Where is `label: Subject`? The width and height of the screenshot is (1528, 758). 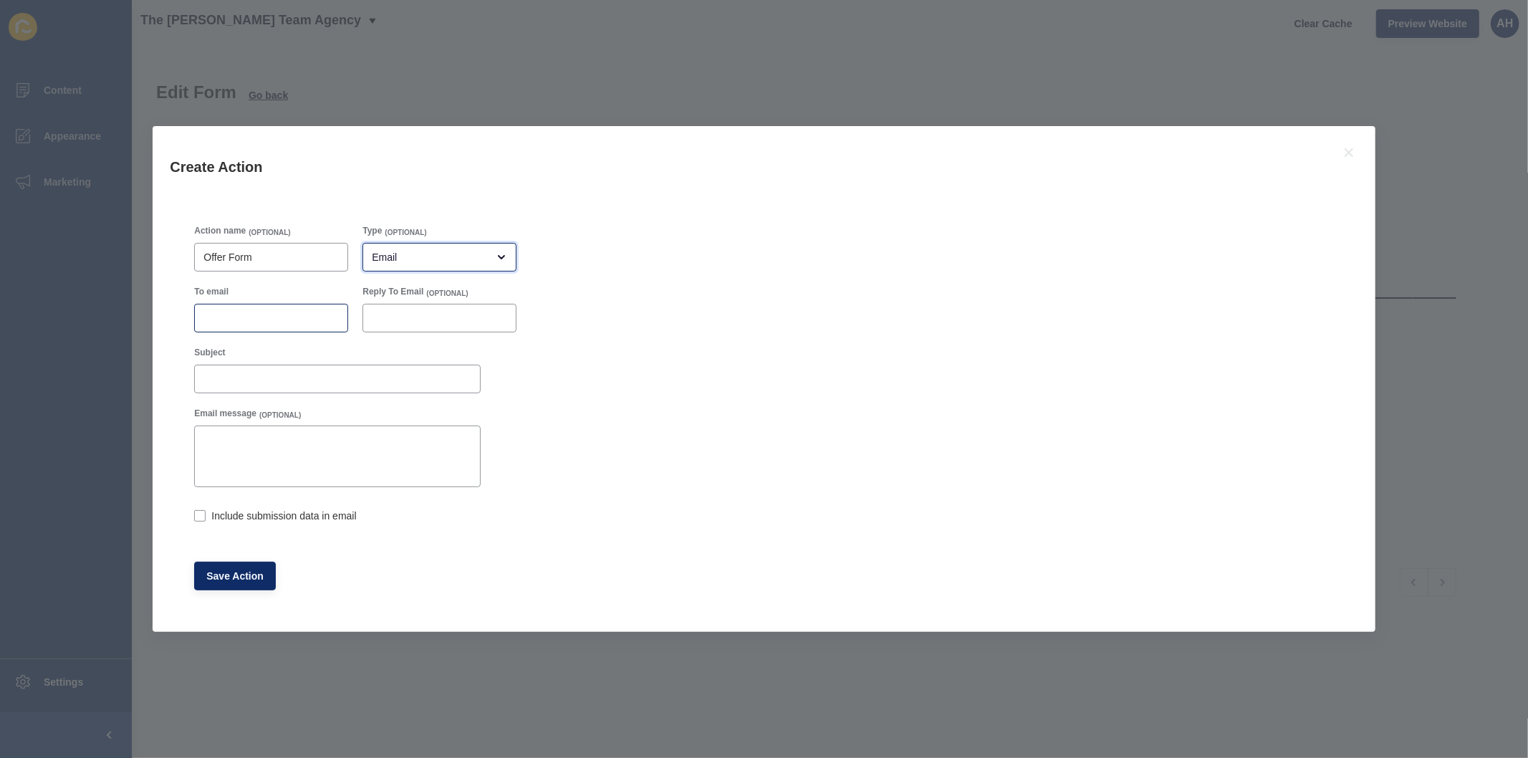
label: Subject is located at coordinates (209, 353).